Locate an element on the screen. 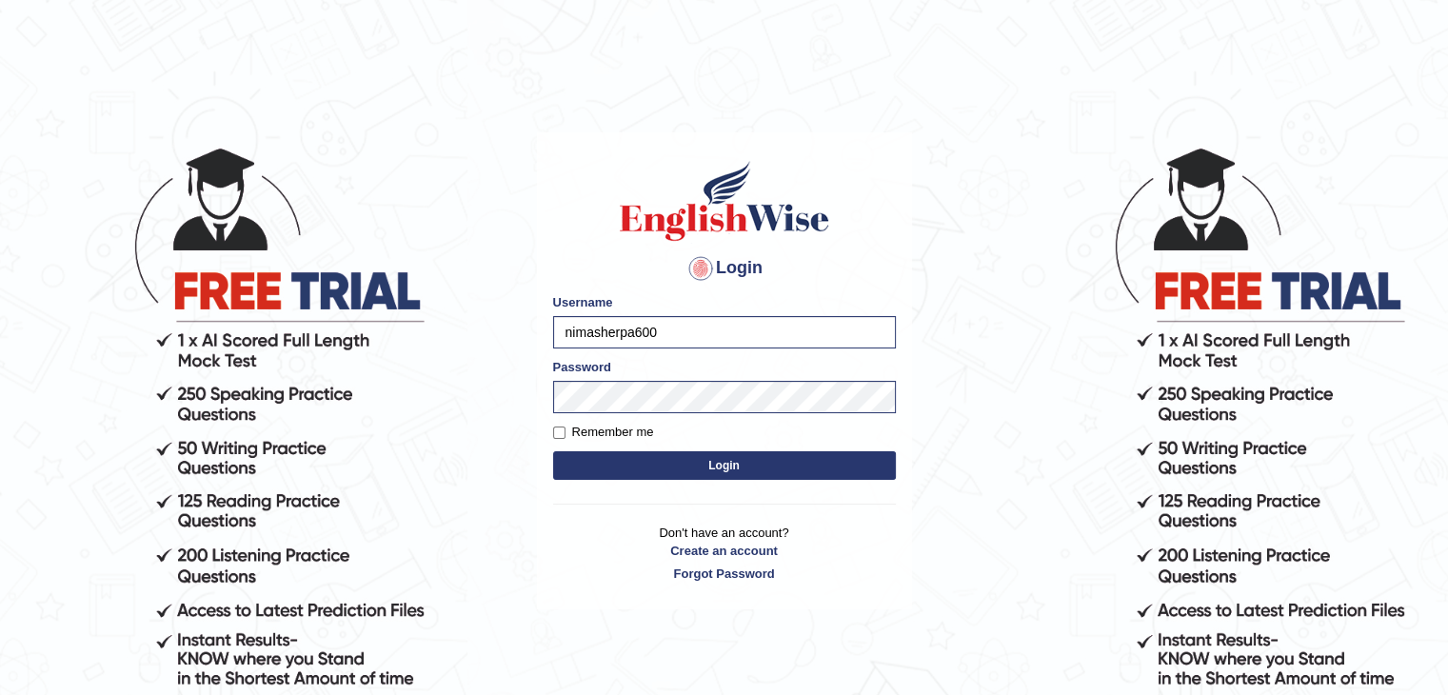  label: Username is located at coordinates (583, 302).